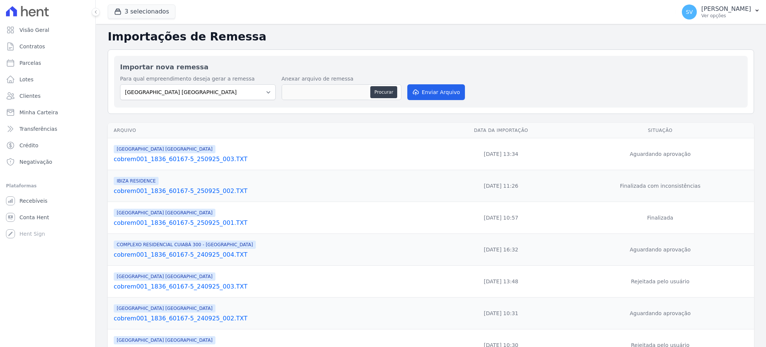  Describe the element at coordinates (30, 96) in the screenshot. I see `span: Clientes` at that location.